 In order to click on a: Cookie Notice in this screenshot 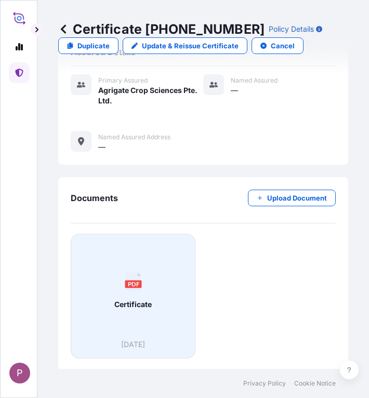, I will do `click(315, 383)`.